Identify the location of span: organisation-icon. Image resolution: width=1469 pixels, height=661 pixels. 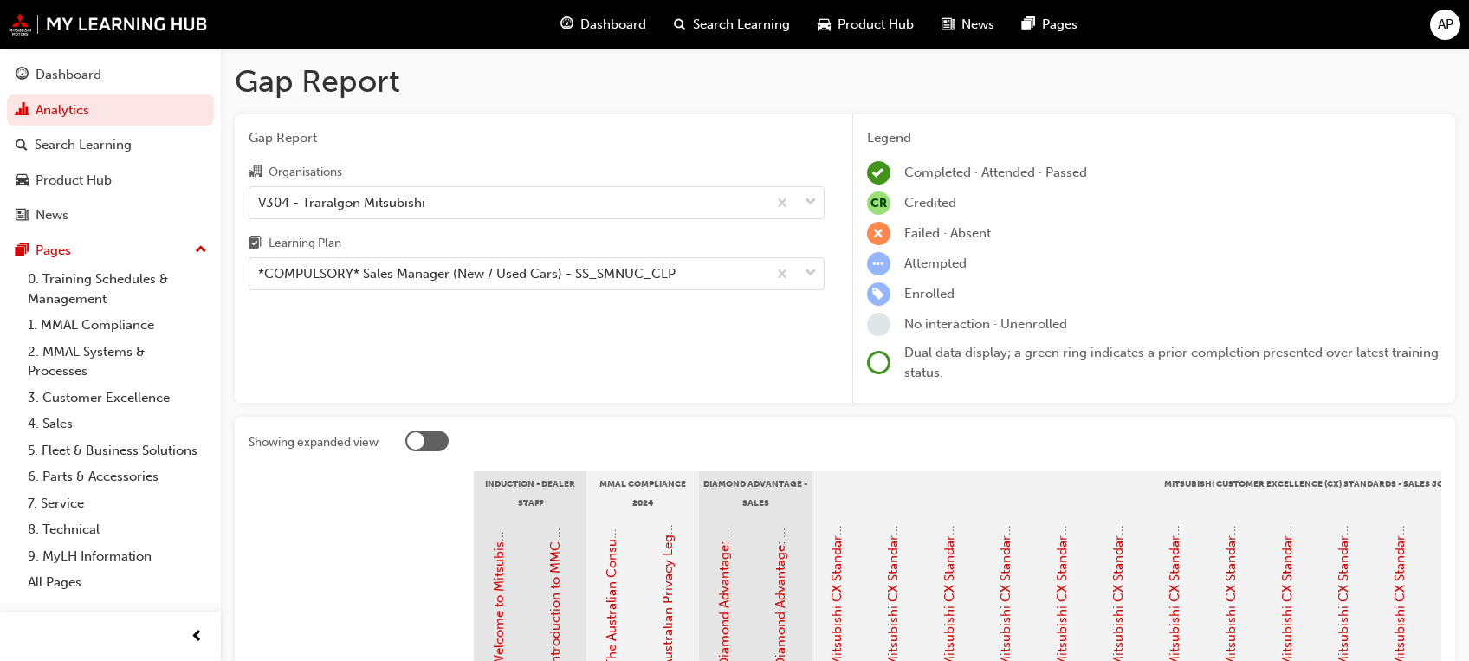
(255, 172).